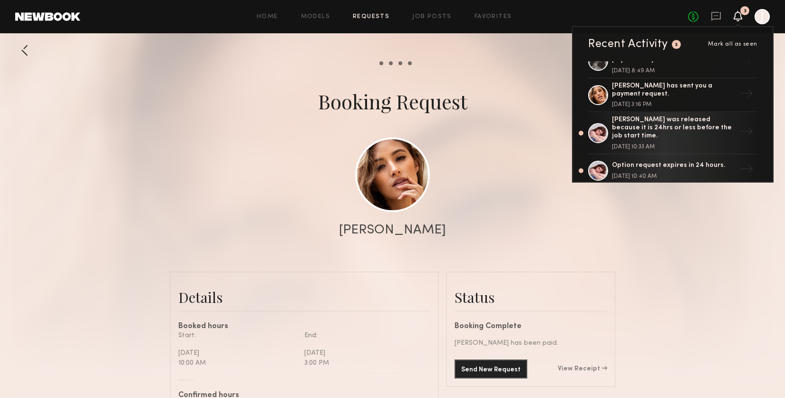 This screenshot has height=398, width=785. What do you see at coordinates (491, 369) in the screenshot?
I see `button: Send New Request` at bounding box center [491, 369].